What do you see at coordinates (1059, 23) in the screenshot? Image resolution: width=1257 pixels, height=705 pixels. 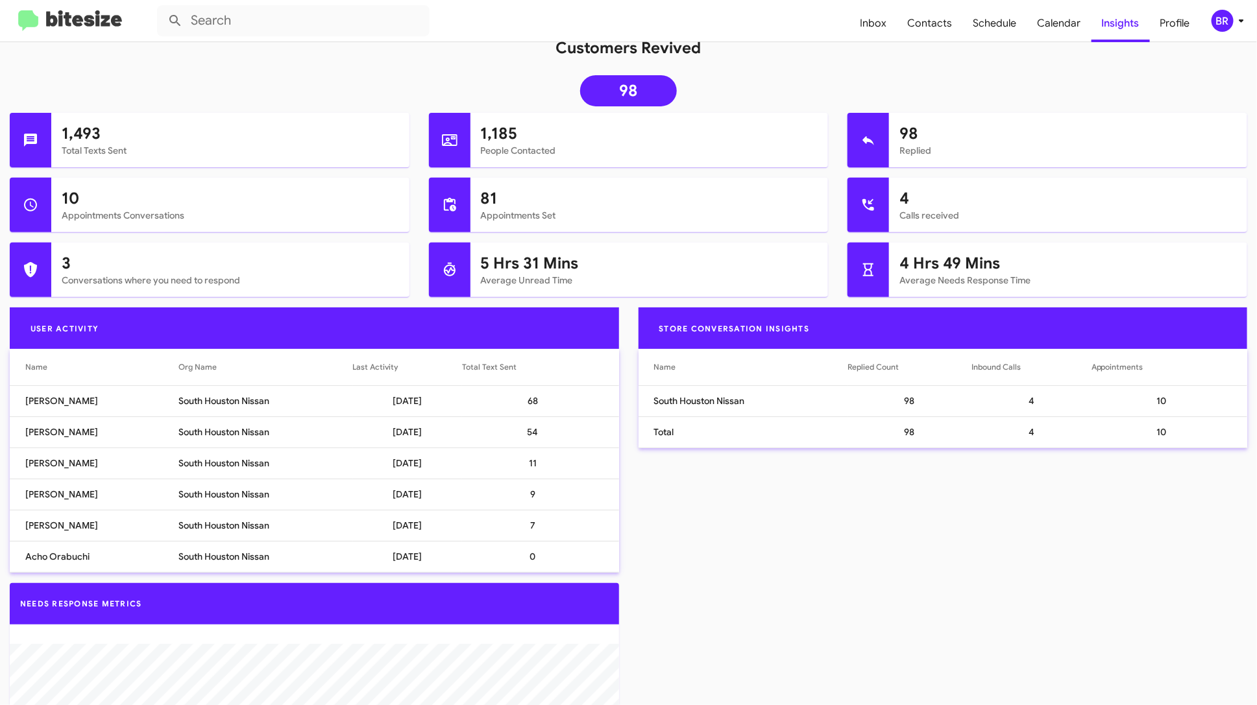 I see `a: Calendar` at bounding box center [1059, 23].